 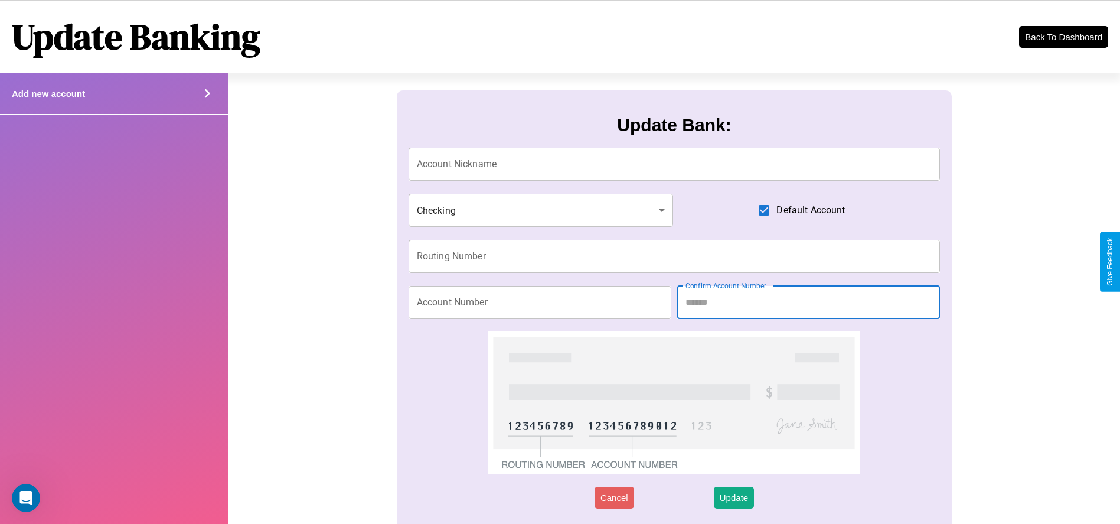 What do you see at coordinates (48, 93) in the screenshot?
I see `h4: Add new account` at bounding box center [48, 93].